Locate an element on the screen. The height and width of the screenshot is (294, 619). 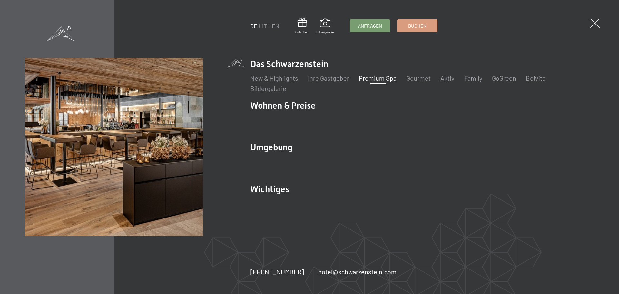
a: Anfragen is located at coordinates (370, 26).